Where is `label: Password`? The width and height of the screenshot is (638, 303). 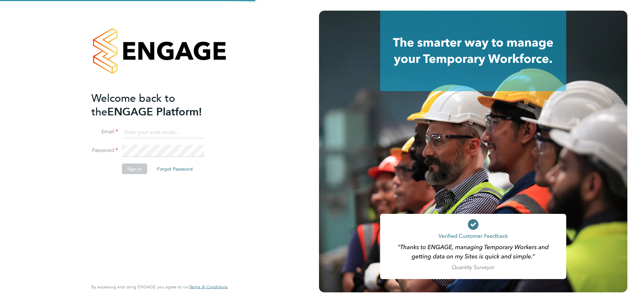 label: Password is located at coordinates (105, 150).